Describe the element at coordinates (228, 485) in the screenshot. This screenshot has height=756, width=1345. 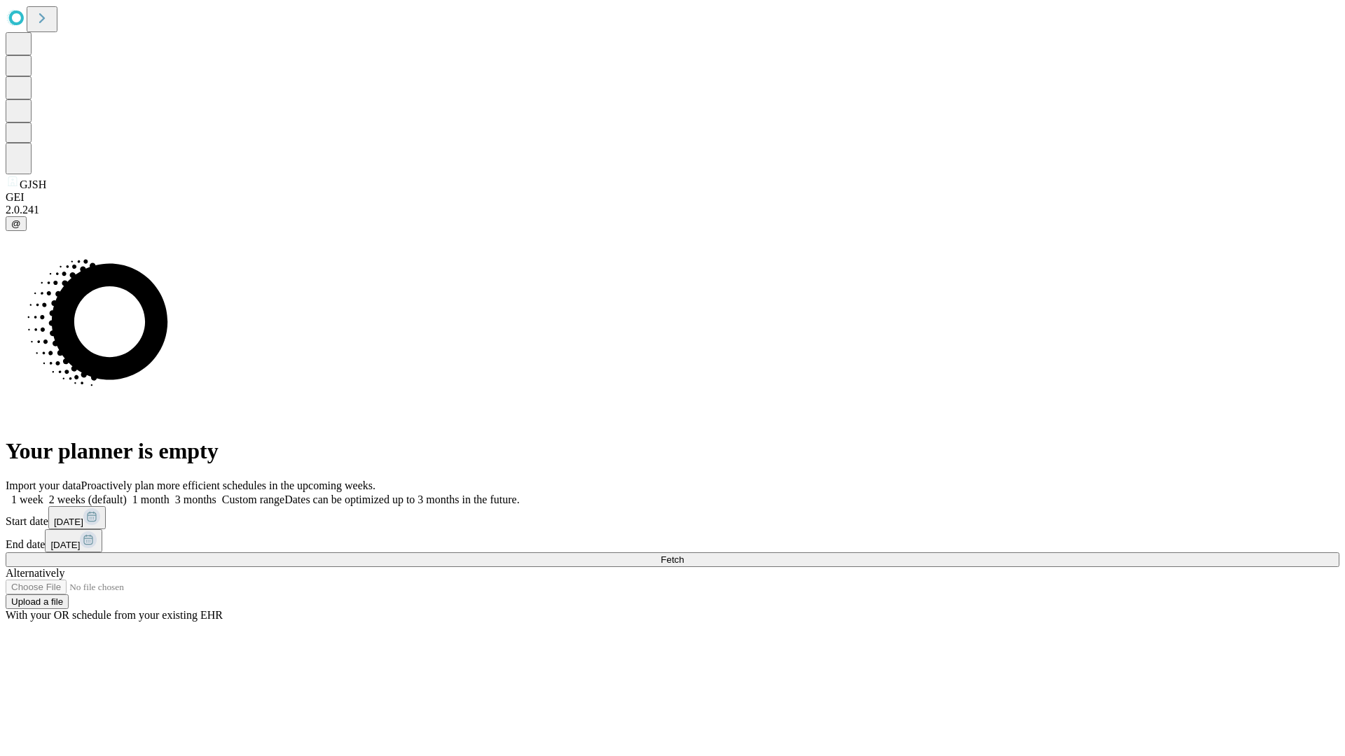
I see `span: Proactively plan more efficient schedules in the upcoming weeks.` at that location.